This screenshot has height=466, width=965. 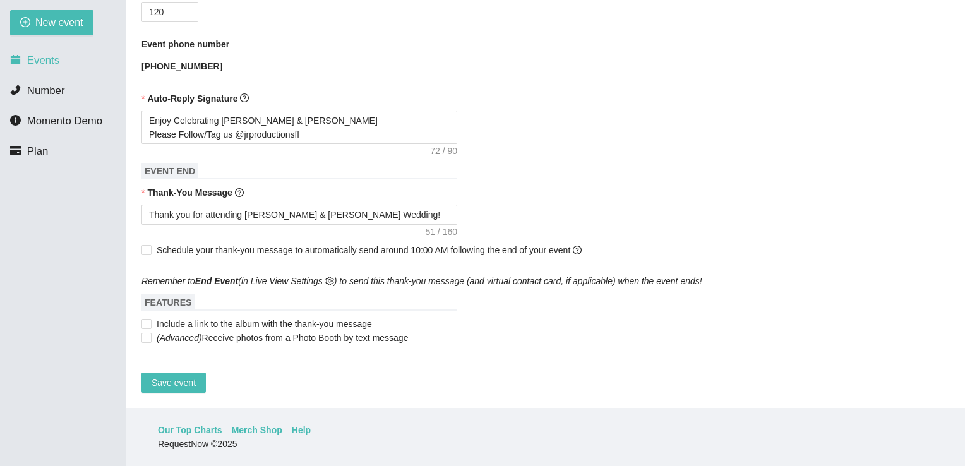 I want to click on i: (Advanced), so click(x=179, y=338).